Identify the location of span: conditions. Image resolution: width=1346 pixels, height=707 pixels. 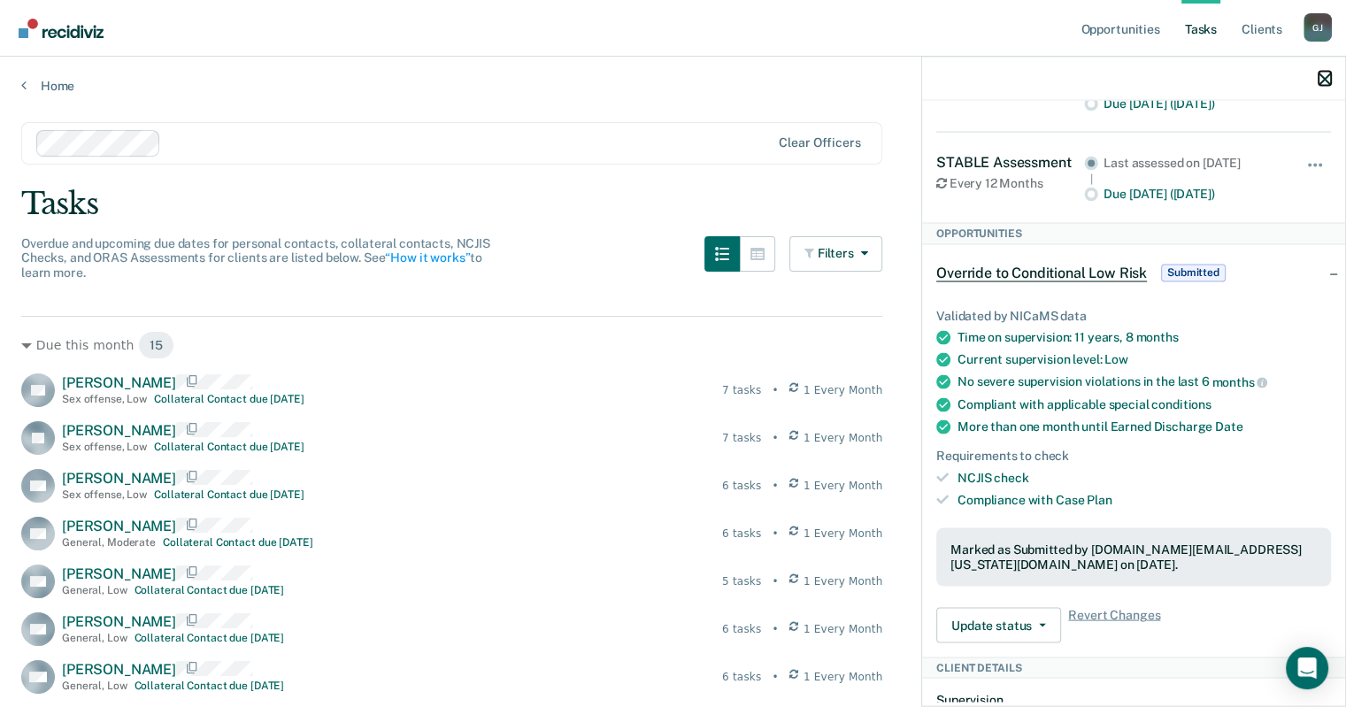
(1181, 404).